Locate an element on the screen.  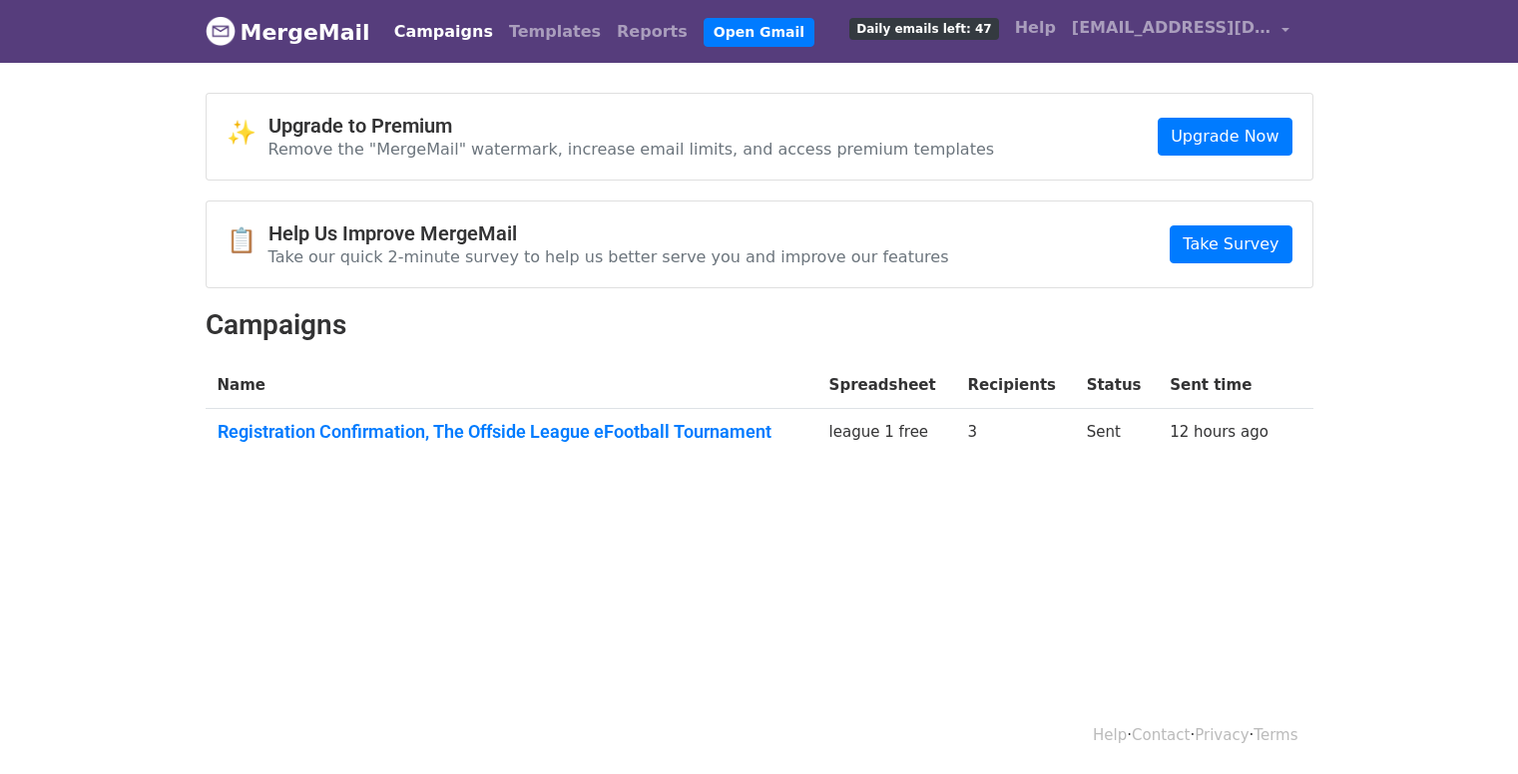
p: Take our quick 2-minute survey to help us better serve you and improve our features is located at coordinates (609, 256).